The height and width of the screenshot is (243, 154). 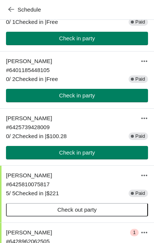 I want to click on span: 0 / 2 Checked in | Free, so click(x=32, y=79).